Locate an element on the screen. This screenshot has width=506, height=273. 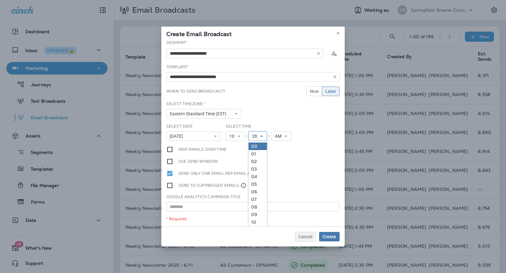
a: 08 is located at coordinates (258, 207).